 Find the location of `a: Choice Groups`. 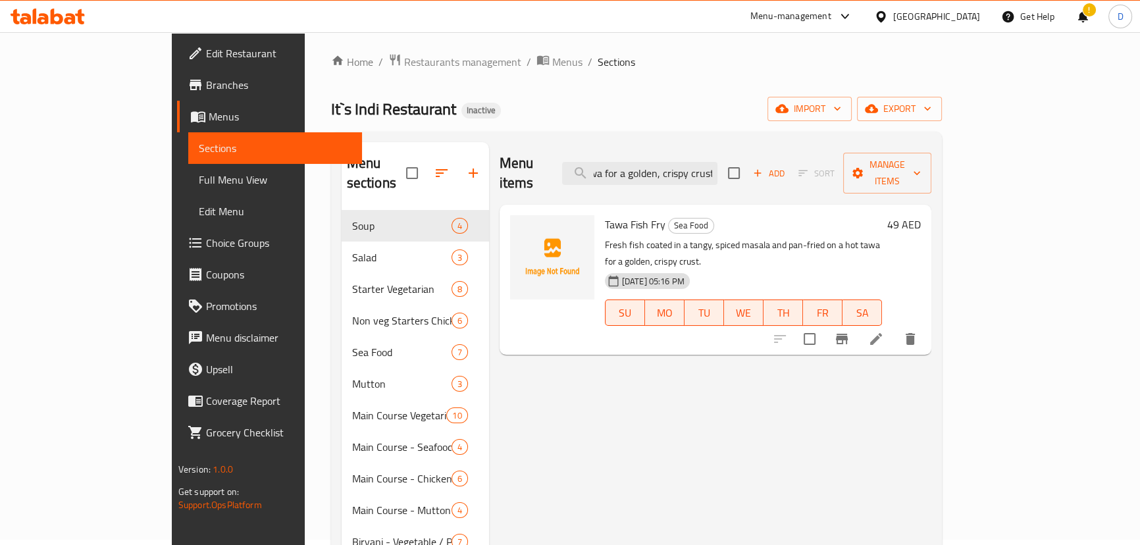

a: Choice Groups is located at coordinates (269, 243).